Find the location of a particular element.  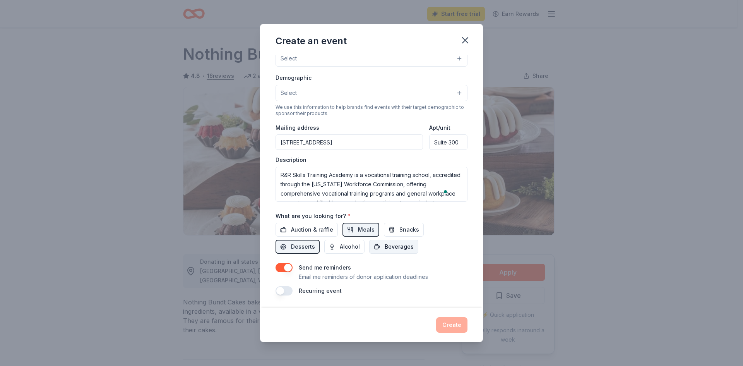

button: Alcohol is located at coordinates (344, 246).